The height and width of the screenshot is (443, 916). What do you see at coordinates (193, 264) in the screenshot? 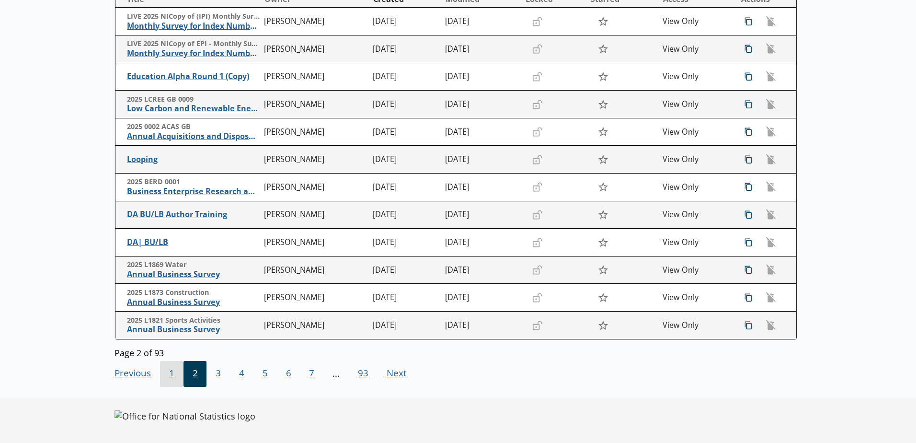
I see `span: 2025 L1869 Water` at bounding box center [193, 264].